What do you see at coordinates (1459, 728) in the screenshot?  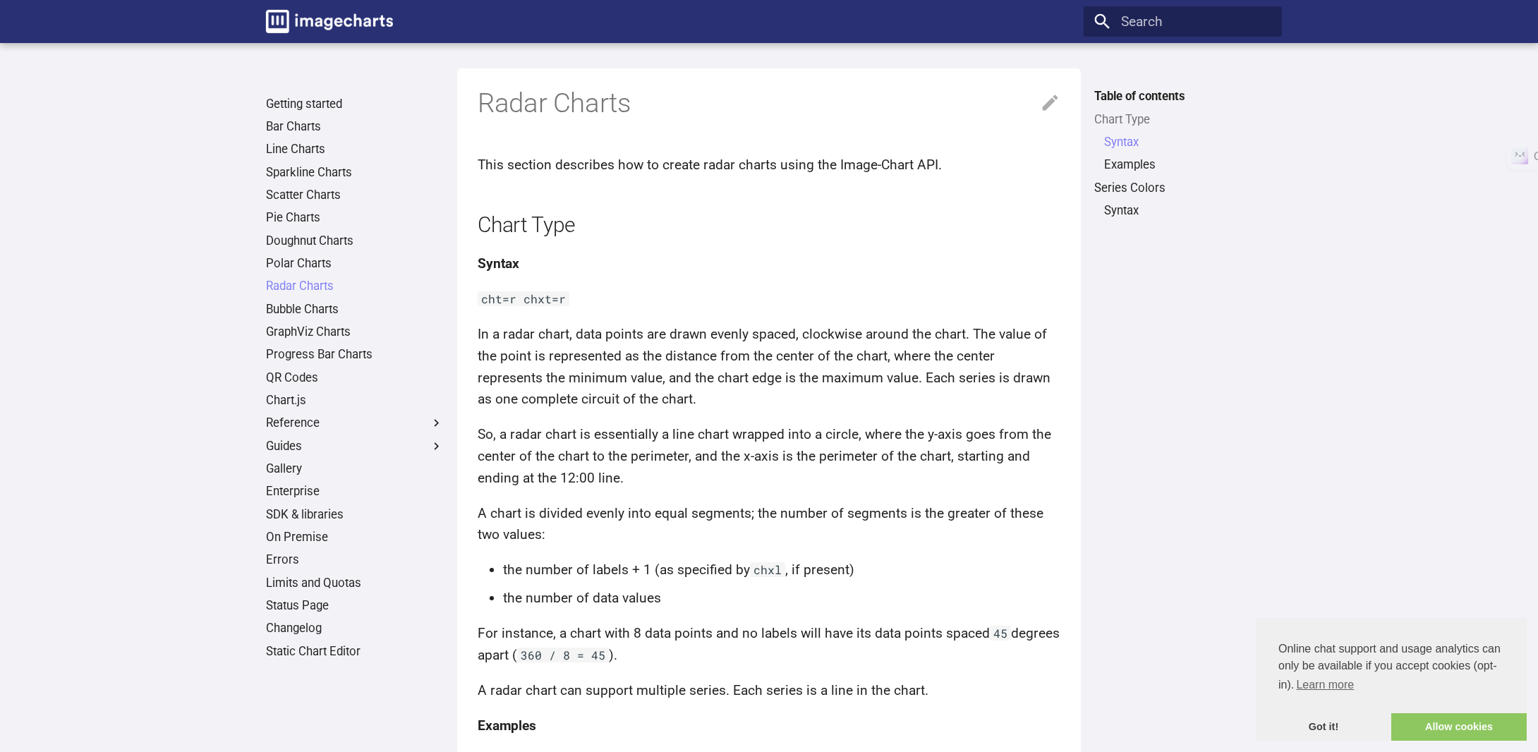 I see `a: allow cookies` at bounding box center [1459, 728].